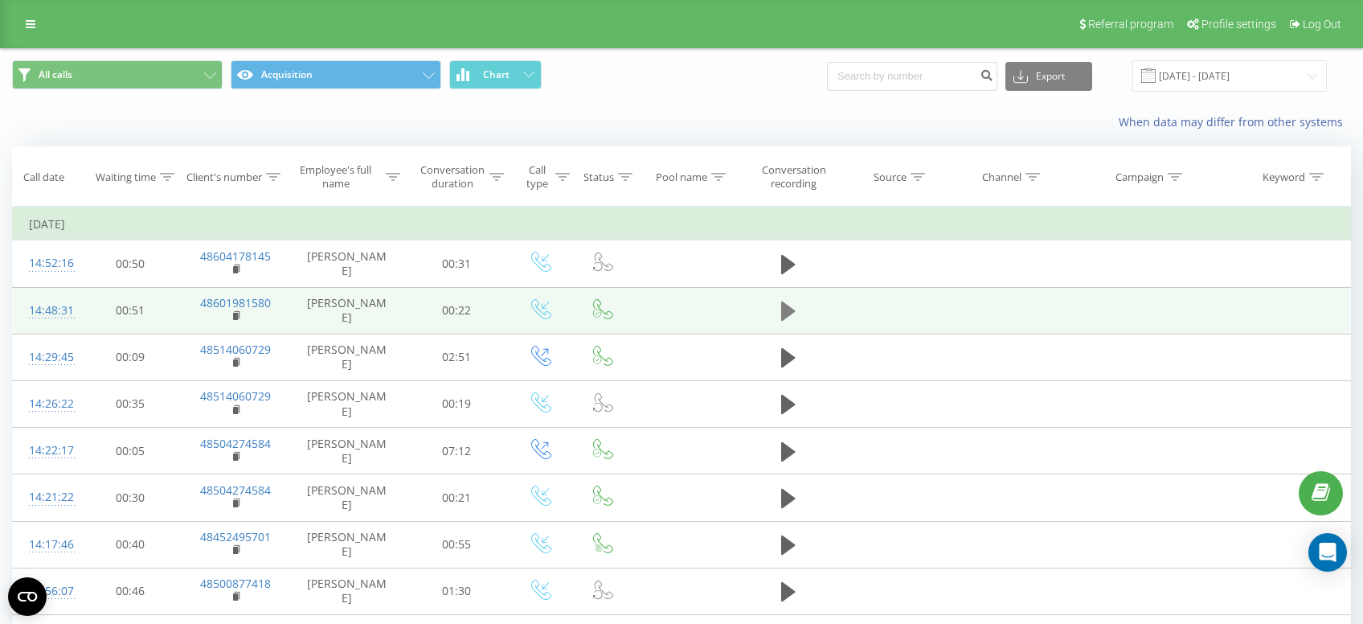 The image size is (1363, 624). I want to click on td: 02:51, so click(457, 357).